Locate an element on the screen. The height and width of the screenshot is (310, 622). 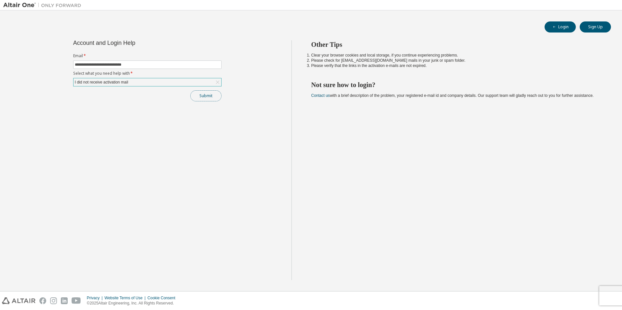
img: Altair One is located at coordinates (44, 5).